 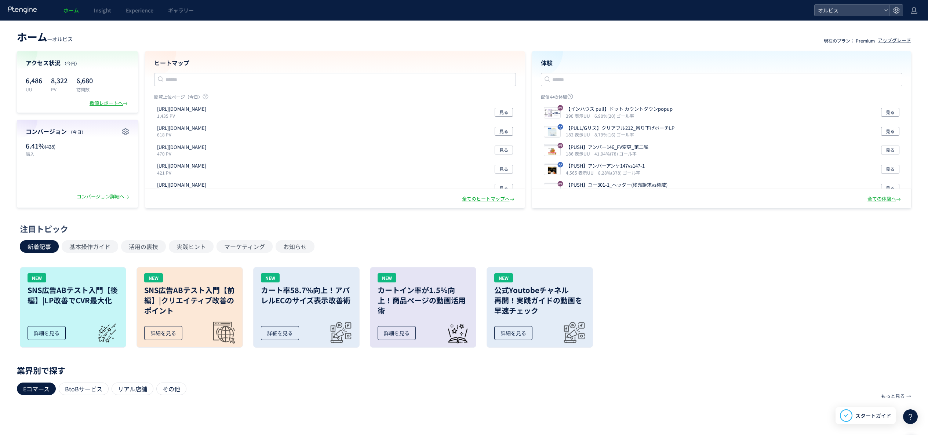 I want to click on p: 397 PV, so click(x=183, y=191).